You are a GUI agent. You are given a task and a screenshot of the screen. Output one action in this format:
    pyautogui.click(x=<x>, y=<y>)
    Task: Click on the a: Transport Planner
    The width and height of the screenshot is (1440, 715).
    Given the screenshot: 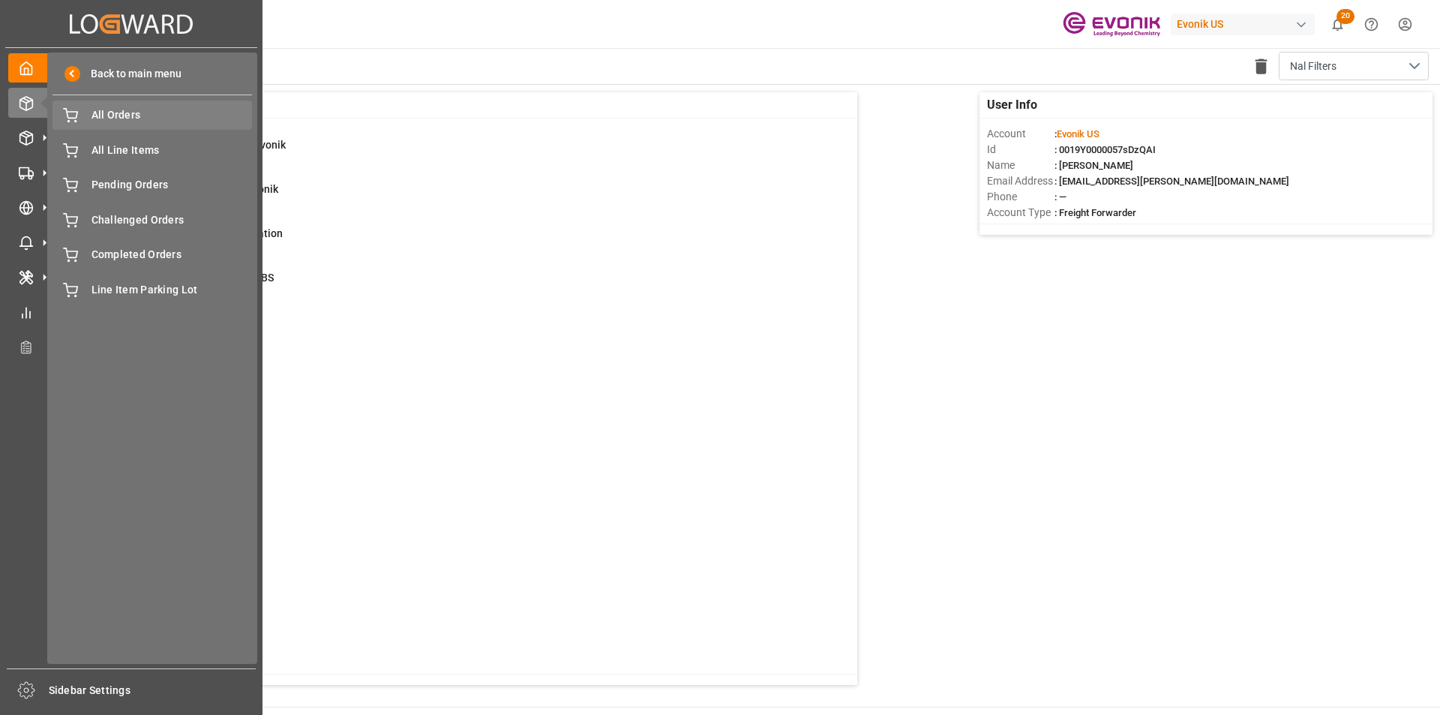 What is the action you would take?
    pyautogui.click(x=131, y=346)
    